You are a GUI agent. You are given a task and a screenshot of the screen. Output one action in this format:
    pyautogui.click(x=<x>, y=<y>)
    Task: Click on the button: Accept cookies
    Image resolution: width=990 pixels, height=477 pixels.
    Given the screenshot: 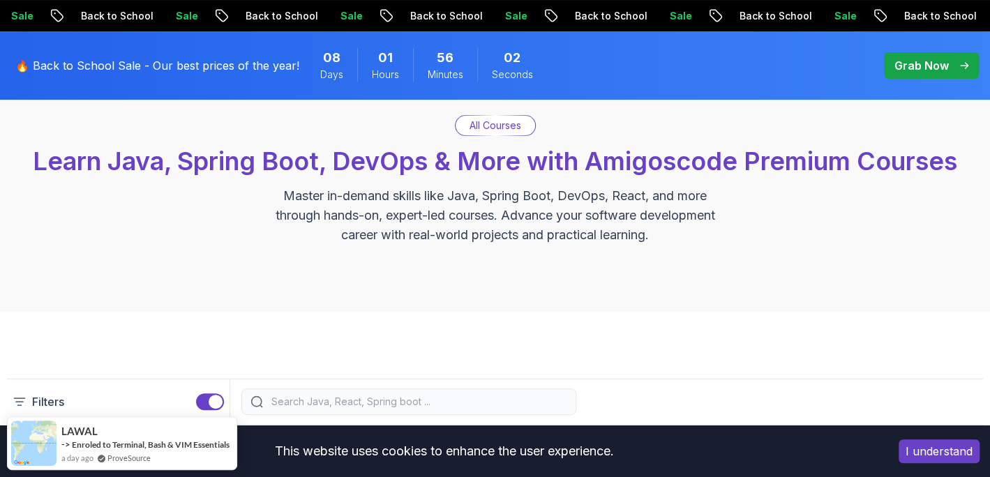 What is the action you would take?
    pyautogui.click(x=939, y=451)
    